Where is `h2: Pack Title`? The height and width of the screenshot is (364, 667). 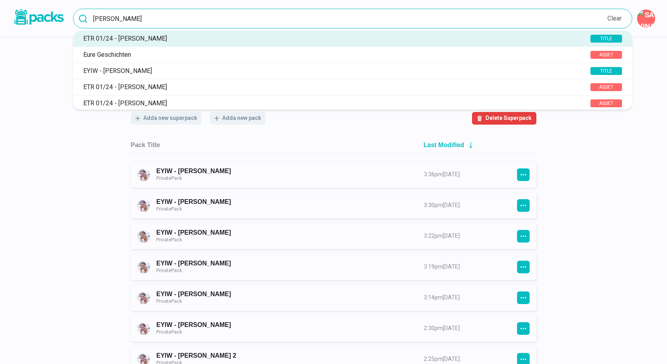
h2: Pack Title is located at coordinates (145, 145).